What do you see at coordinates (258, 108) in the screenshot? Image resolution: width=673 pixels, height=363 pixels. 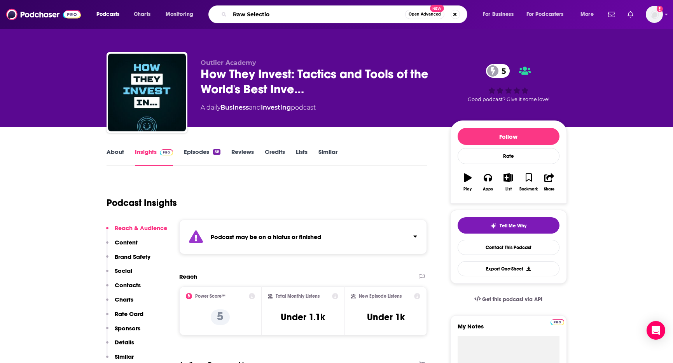 I see `div: A daily podcast` at bounding box center [258, 108].